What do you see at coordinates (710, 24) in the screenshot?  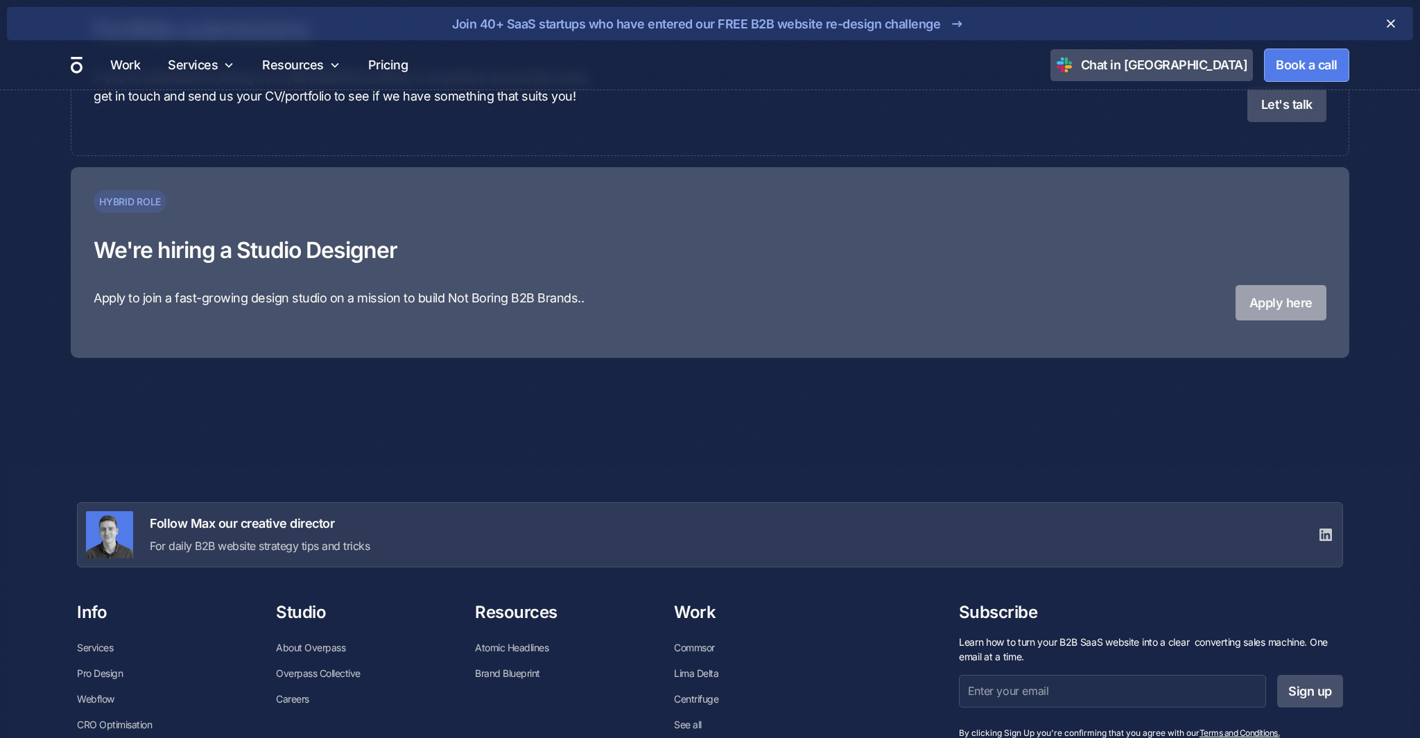 I see `a: Join 40+ SaaS startups who have entered our FREE B2B website re-design challenge` at bounding box center [710, 24].